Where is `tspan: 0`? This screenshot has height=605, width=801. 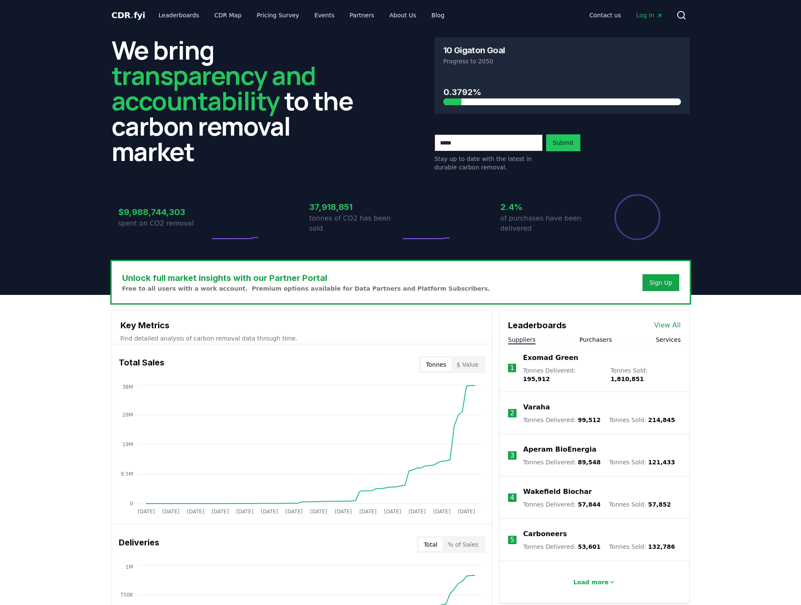 tspan: 0 is located at coordinates (131, 504).